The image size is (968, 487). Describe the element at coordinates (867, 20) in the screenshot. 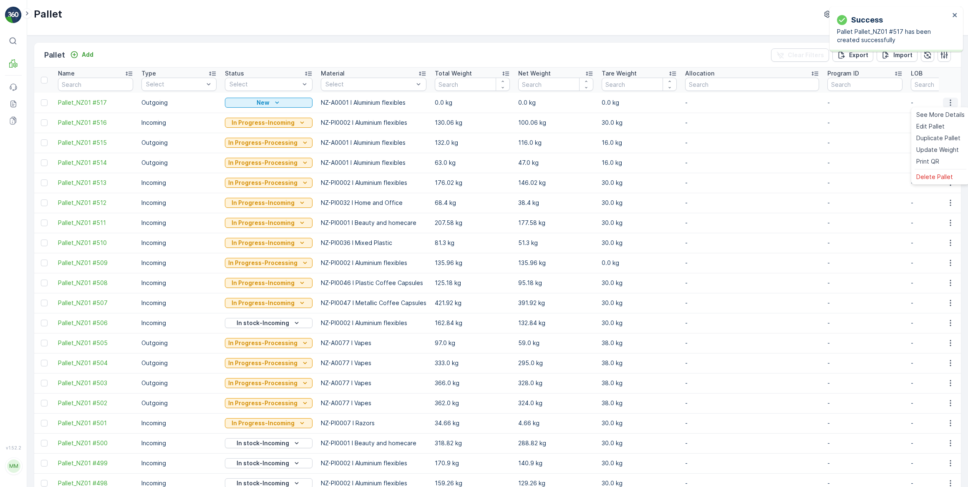

I see `p: Success` at that location.